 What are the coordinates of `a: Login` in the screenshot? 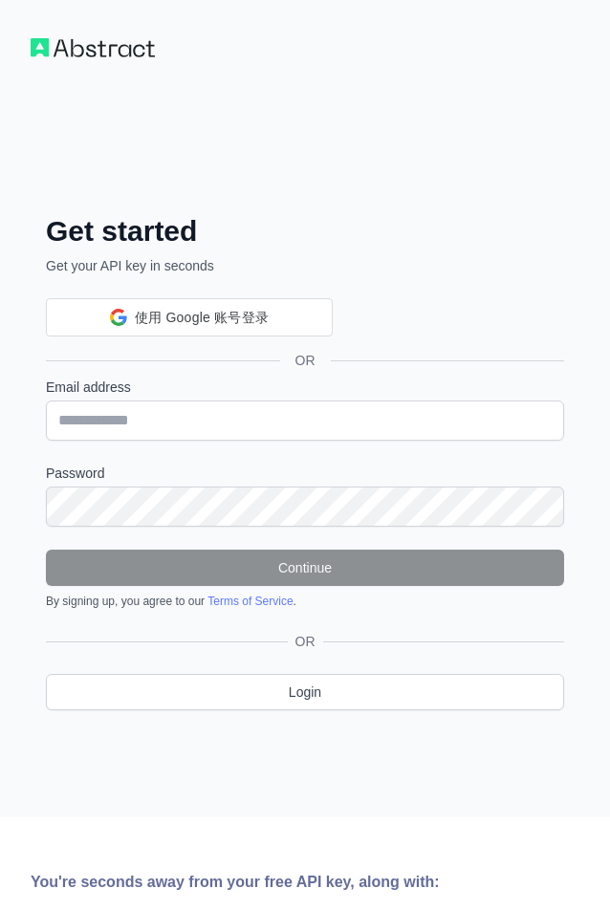 It's located at (305, 692).